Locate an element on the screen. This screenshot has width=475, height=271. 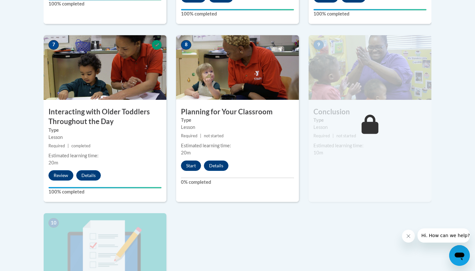
span: 10 is located at coordinates (54, 223).